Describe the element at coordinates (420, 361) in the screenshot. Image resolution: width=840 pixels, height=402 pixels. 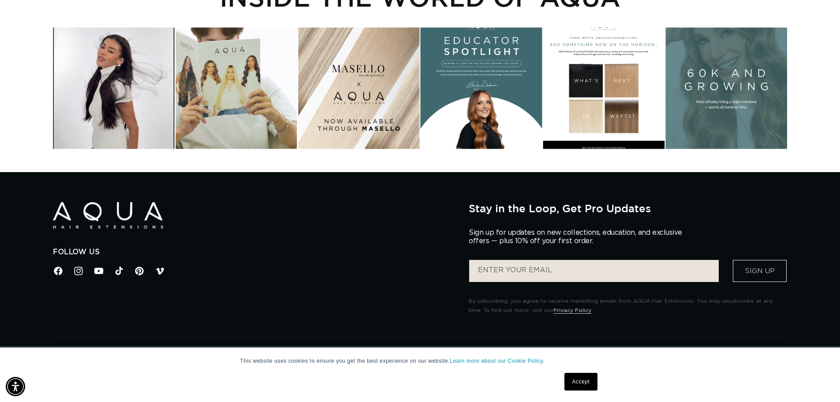
I see `p: This website uses cookies to ensure you get the best experience on our website.` at that location.